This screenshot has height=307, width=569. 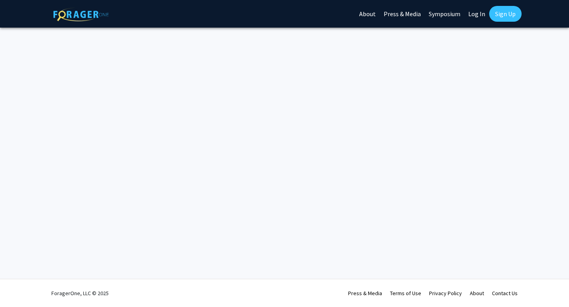 I want to click on img: ForagerOne Logo, so click(x=81, y=14).